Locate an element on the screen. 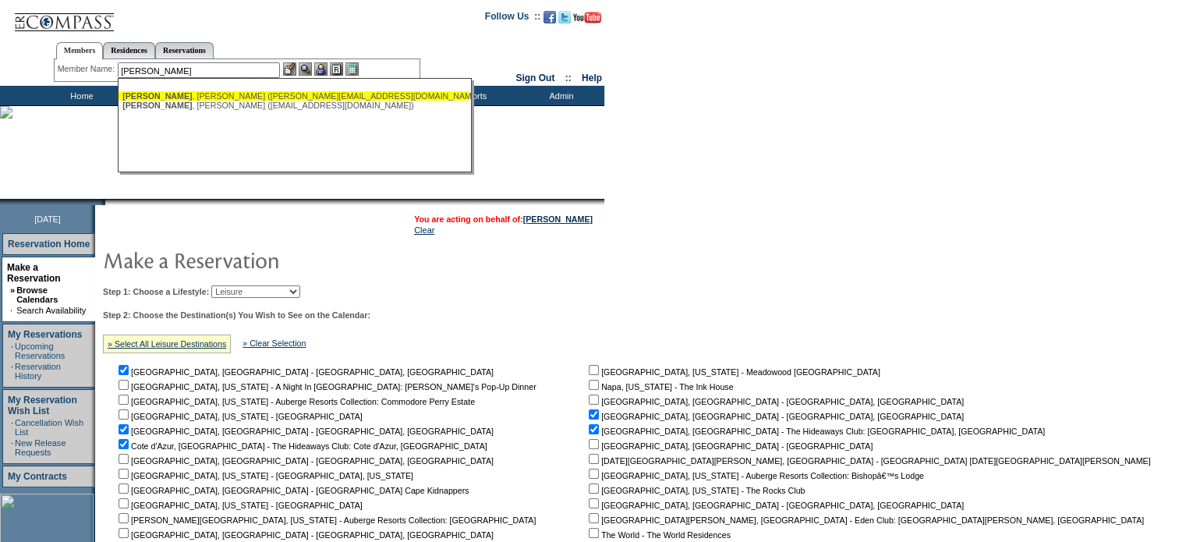 The width and height of the screenshot is (1186, 542). img: b_calculator.gif is located at coordinates (352, 69).